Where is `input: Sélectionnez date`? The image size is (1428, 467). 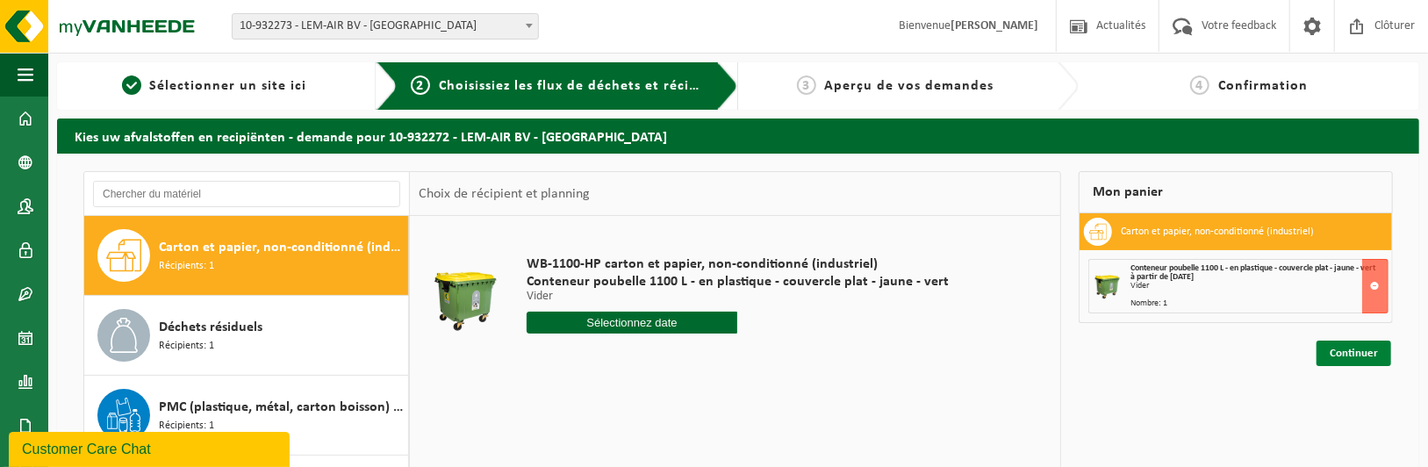
input: Sélectionnez date is located at coordinates (632, 322).